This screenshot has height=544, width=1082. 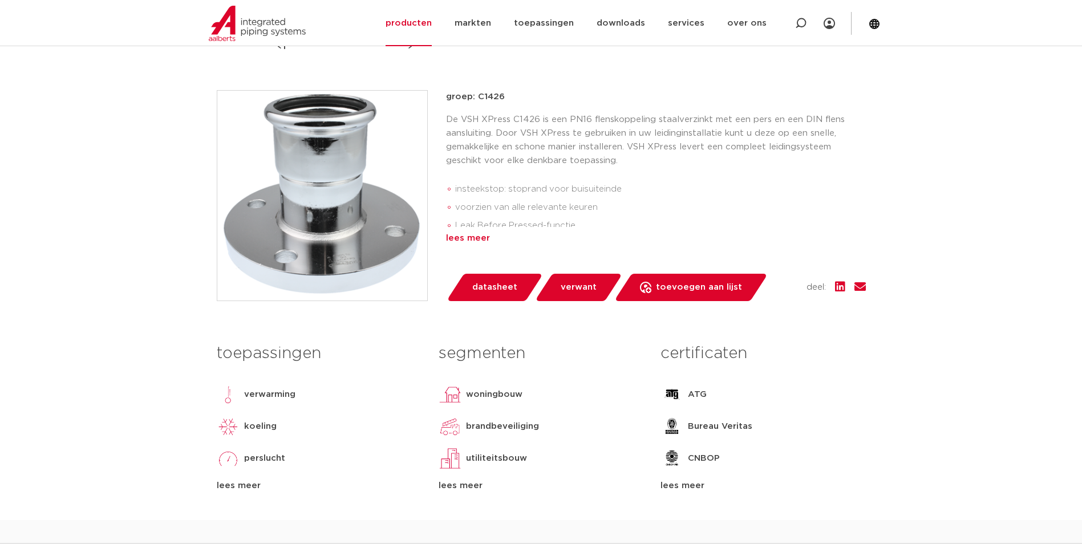 What do you see at coordinates (720, 427) in the screenshot?
I see `p: Bureau Veritas` at bounding box center [720, 427].